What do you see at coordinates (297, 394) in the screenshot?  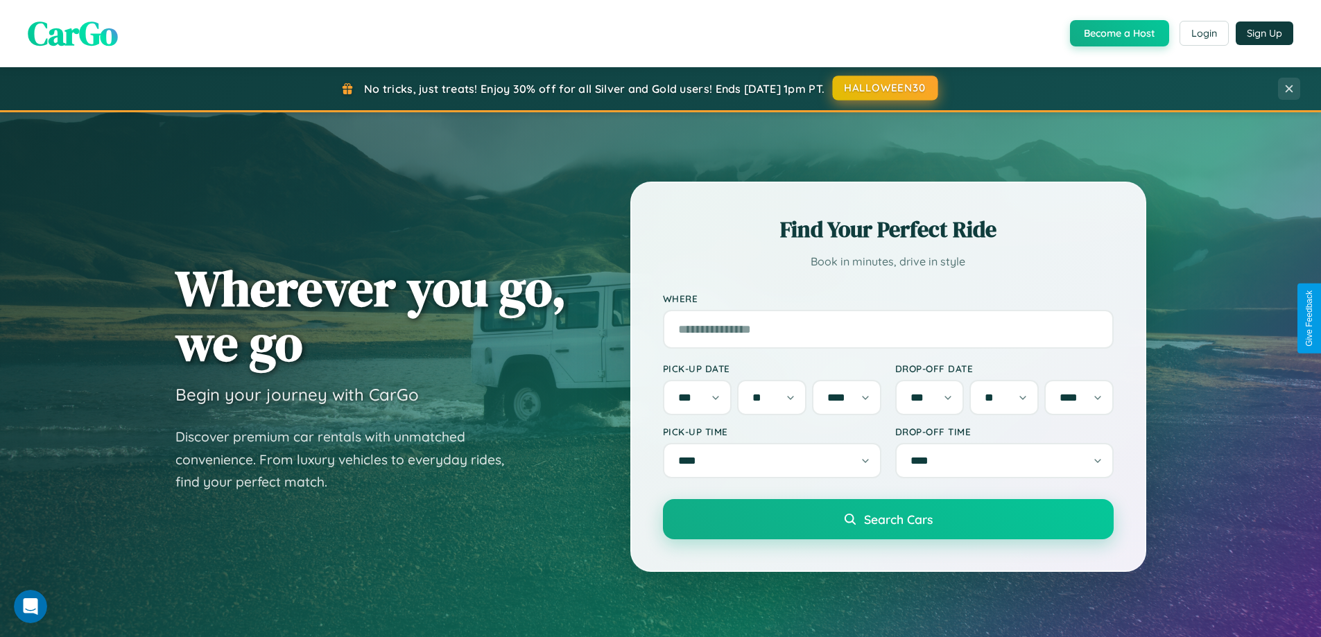 I see `h3: Begin your journey with CarGo` at bounding box center [297, 394].